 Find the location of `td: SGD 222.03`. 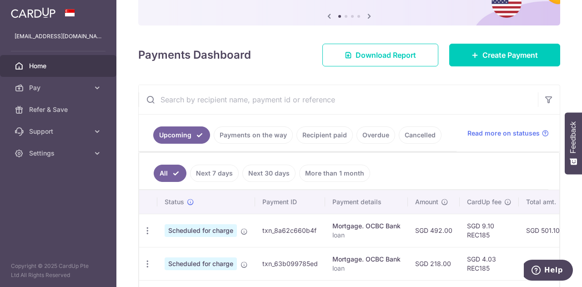

td: SGD 222.03 is located at coordinates (546, 263).